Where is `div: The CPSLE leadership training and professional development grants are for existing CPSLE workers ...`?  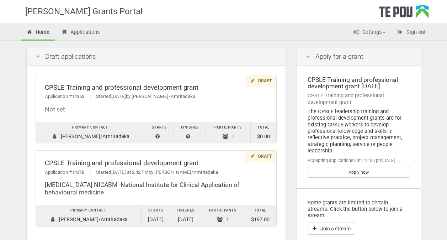
div: The CPSLE leadership training and professional development grants are for existing CPSLE workers ... is located at coordinates (359, 131).